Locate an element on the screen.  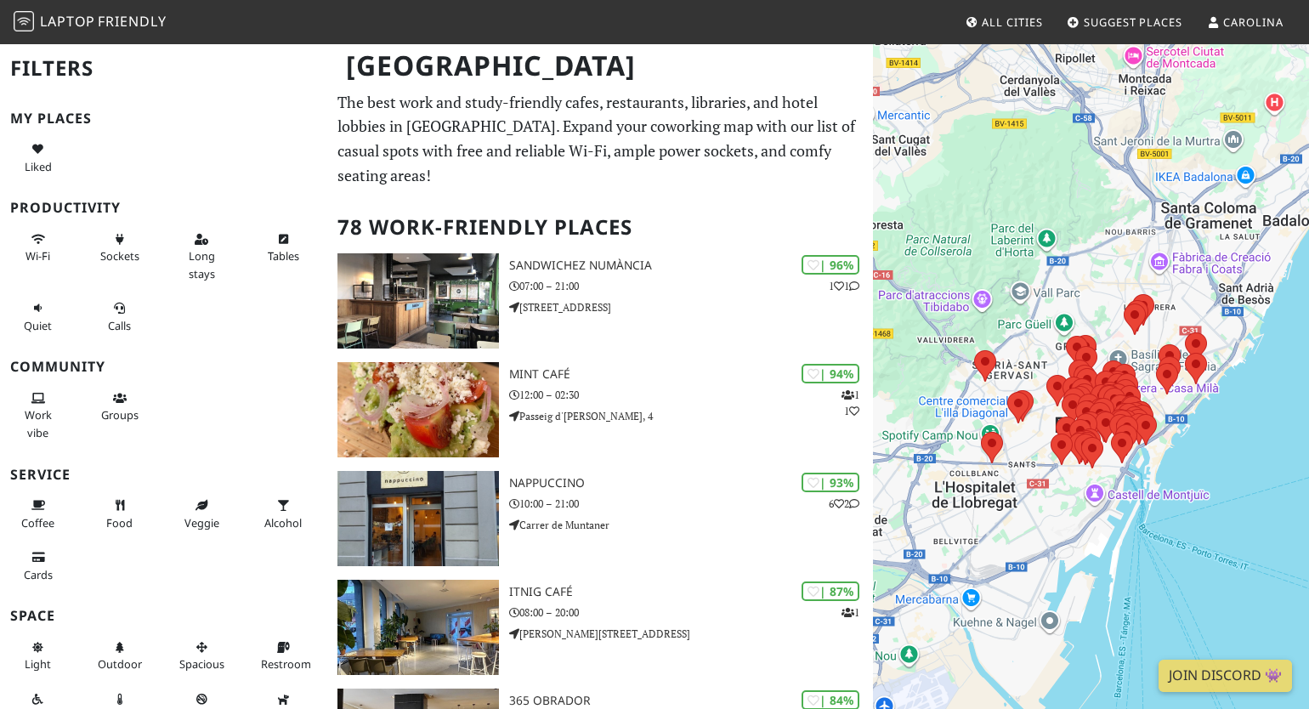
span: Work-friendly tables is located at coordinates (283, 256).